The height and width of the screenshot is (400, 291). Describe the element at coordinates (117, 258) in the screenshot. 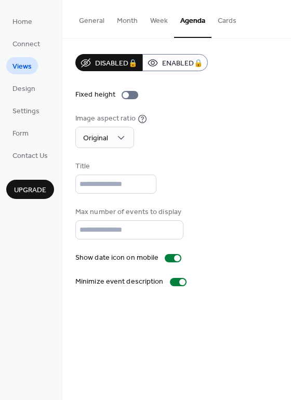

I see `div: Show date icon on mobile` at that location.